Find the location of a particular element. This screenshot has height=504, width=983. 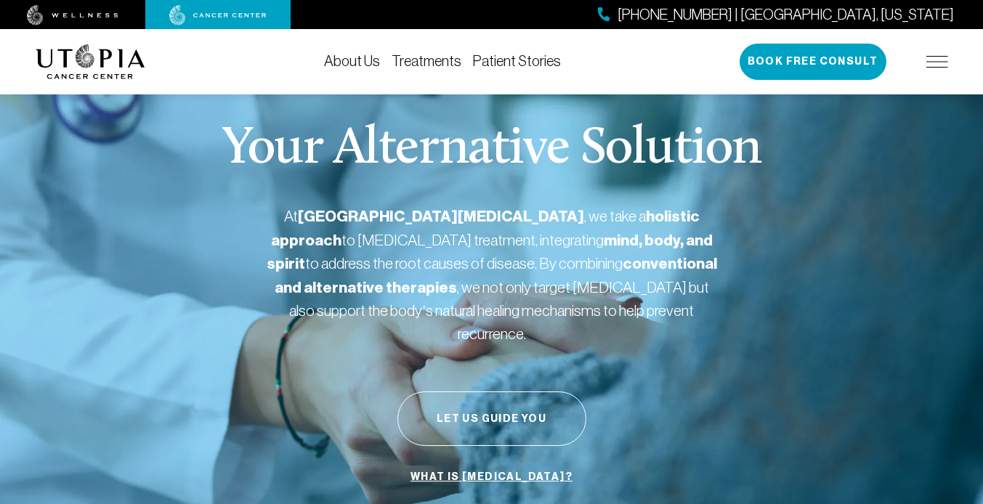

button: Book Free Consult is located at coordinates (813, 62).